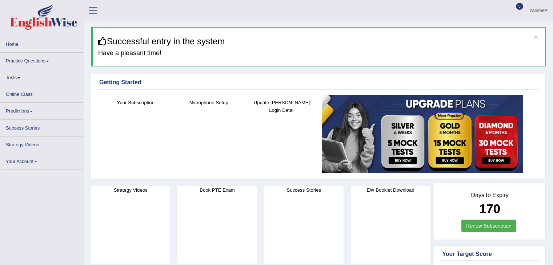 This screenshot has width=553, height=265. What do you see at coordinates (209, 102) in the screenshot?
I see `h4: Microphone Setup` at bounding box center [209, 102].